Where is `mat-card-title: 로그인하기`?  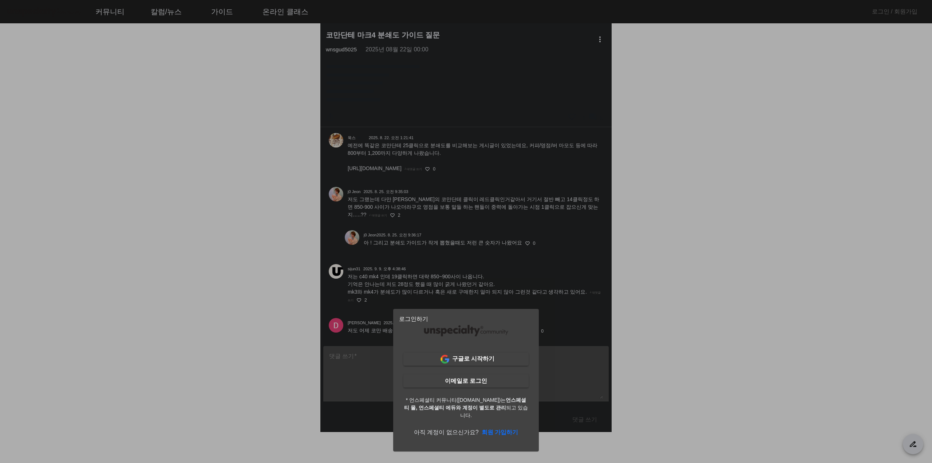 mat-card-title: 로그인하기 is located at coordinates (414, 319).